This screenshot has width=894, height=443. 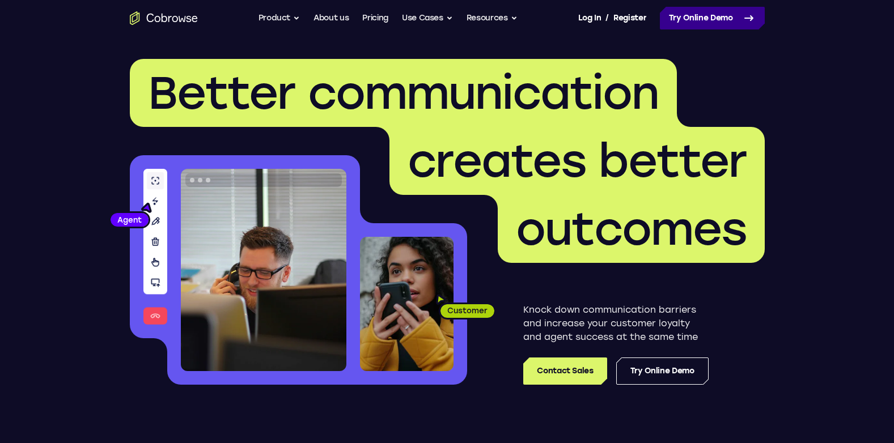 What do you see at coordinates (630, 18) in the screenshot?
I see `a: Register` at bounding box center [630, 18].